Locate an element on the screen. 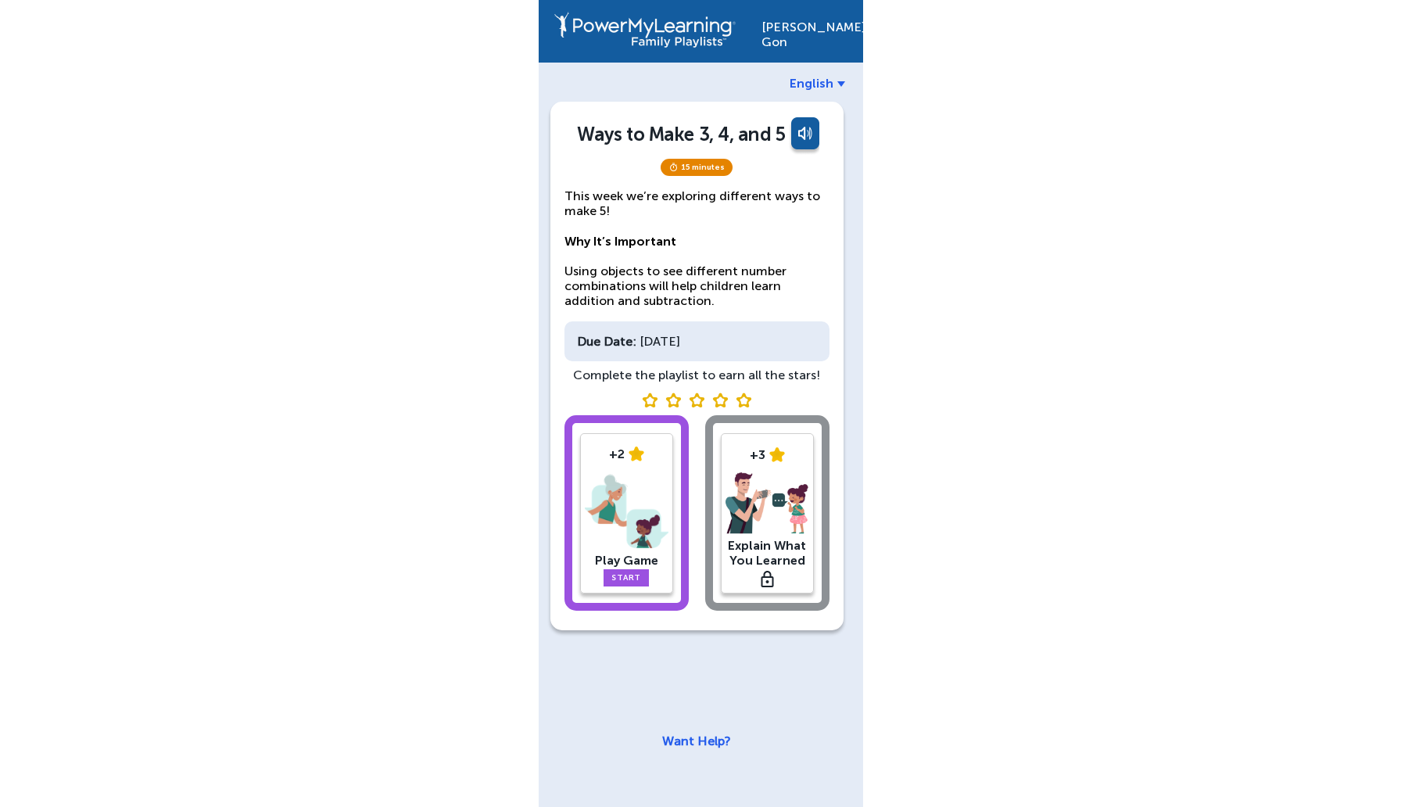 The image size is (1401, 807). img: play-game.png is located at coordinates (626, 511).